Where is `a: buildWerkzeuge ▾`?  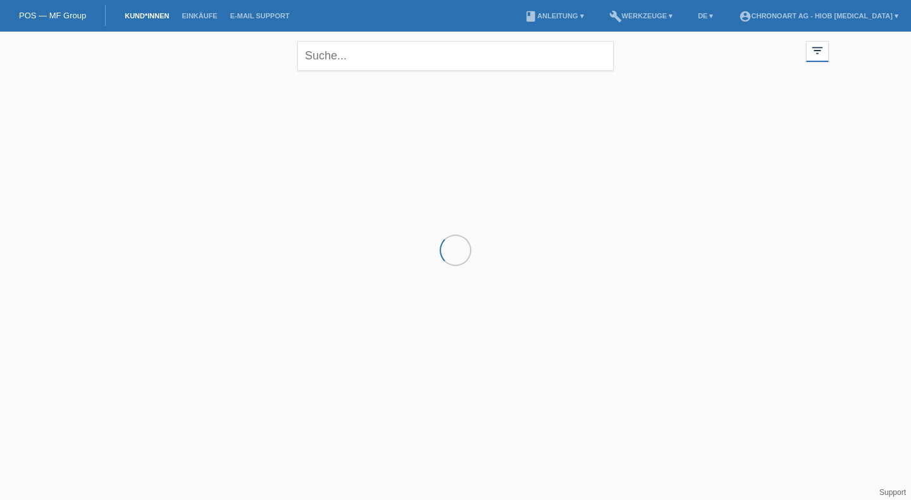 a: buildWerkzeuge ▾ is located at coordinates (641, 16).